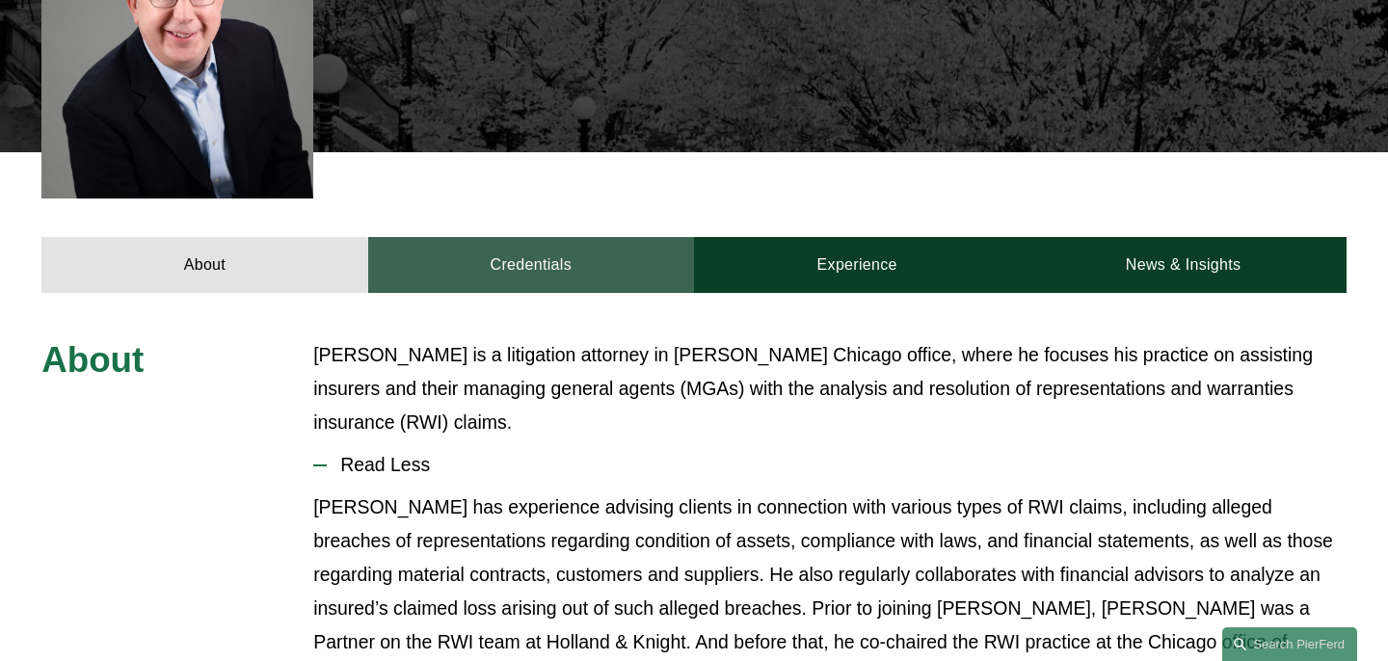 This screenshot has width=1388, height=661. I want to click on a: Search this site, so click(1289, 644).